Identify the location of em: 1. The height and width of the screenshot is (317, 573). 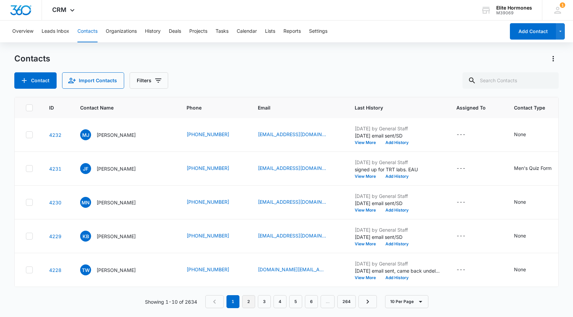
(233, 302).